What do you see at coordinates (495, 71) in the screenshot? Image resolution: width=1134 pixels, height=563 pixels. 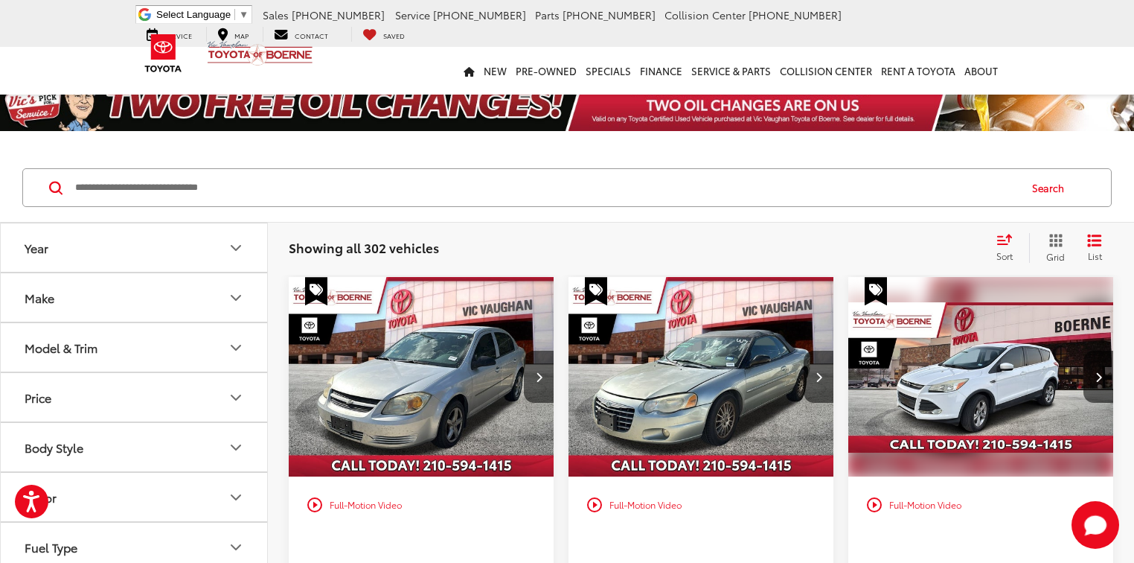 I see `a: New` at bounding box center [495, 71].